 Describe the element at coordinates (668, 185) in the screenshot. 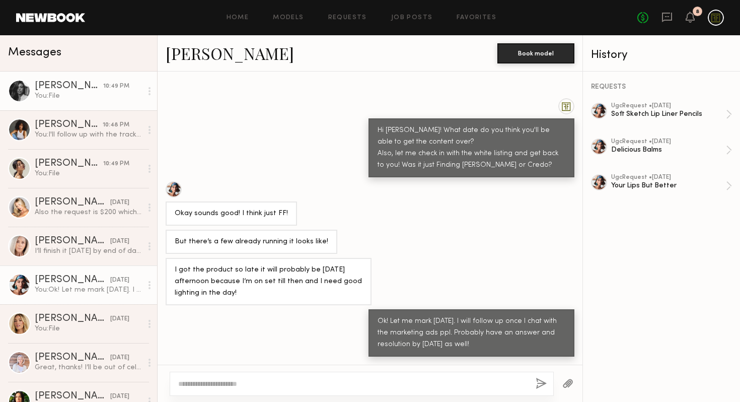

I see `div: Your Lips But Better` at that location.